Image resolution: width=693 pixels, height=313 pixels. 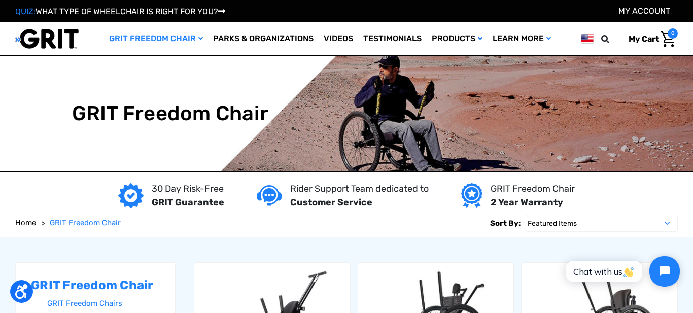 I want to click on a: Products, so click(x=457, y=39).